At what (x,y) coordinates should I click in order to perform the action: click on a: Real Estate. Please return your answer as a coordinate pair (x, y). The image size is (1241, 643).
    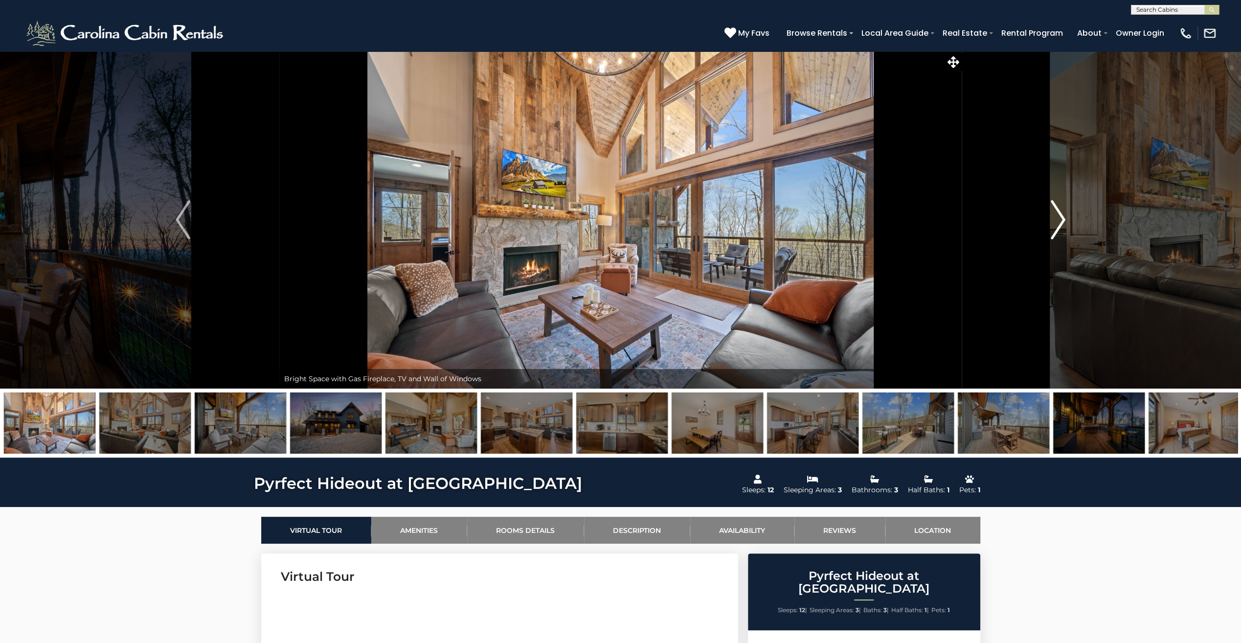
    Looking at the image, I should click on (964, 33).